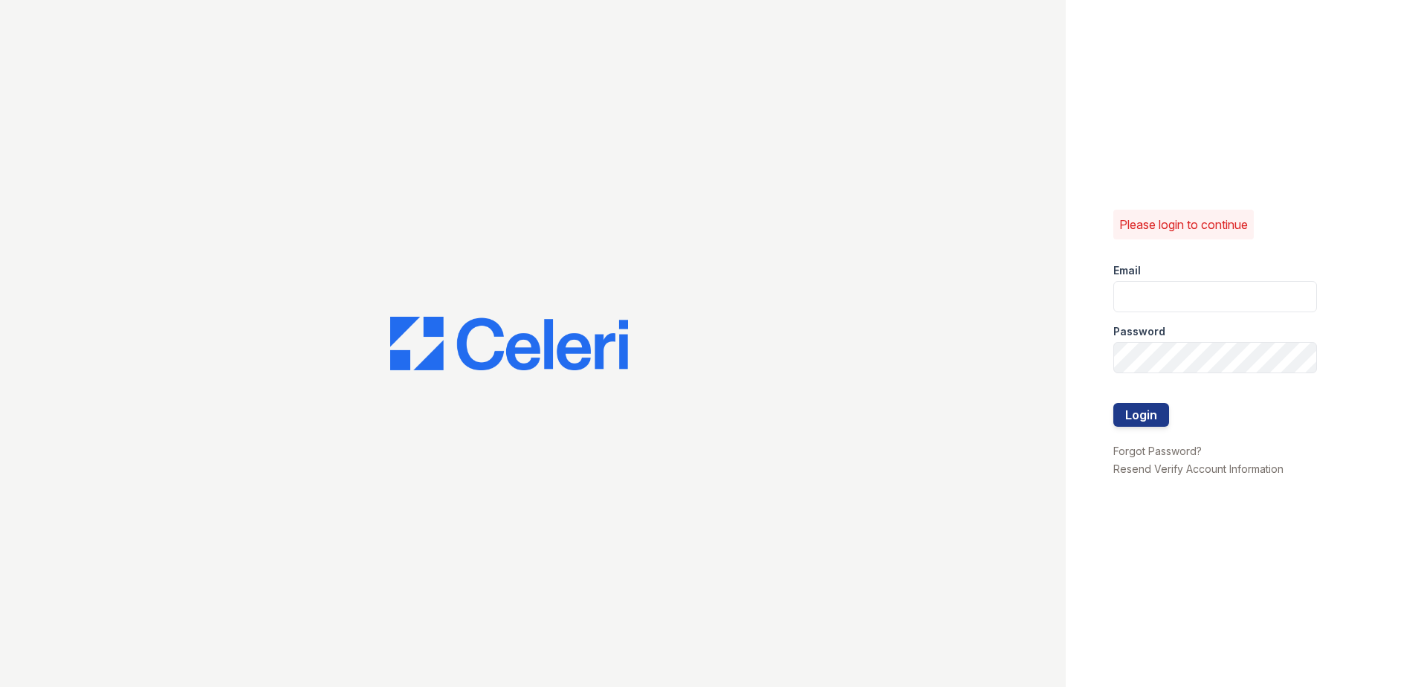  Describe the element at coordinates (1140, 332) in the screenshot. I see `label: Password` at that location.